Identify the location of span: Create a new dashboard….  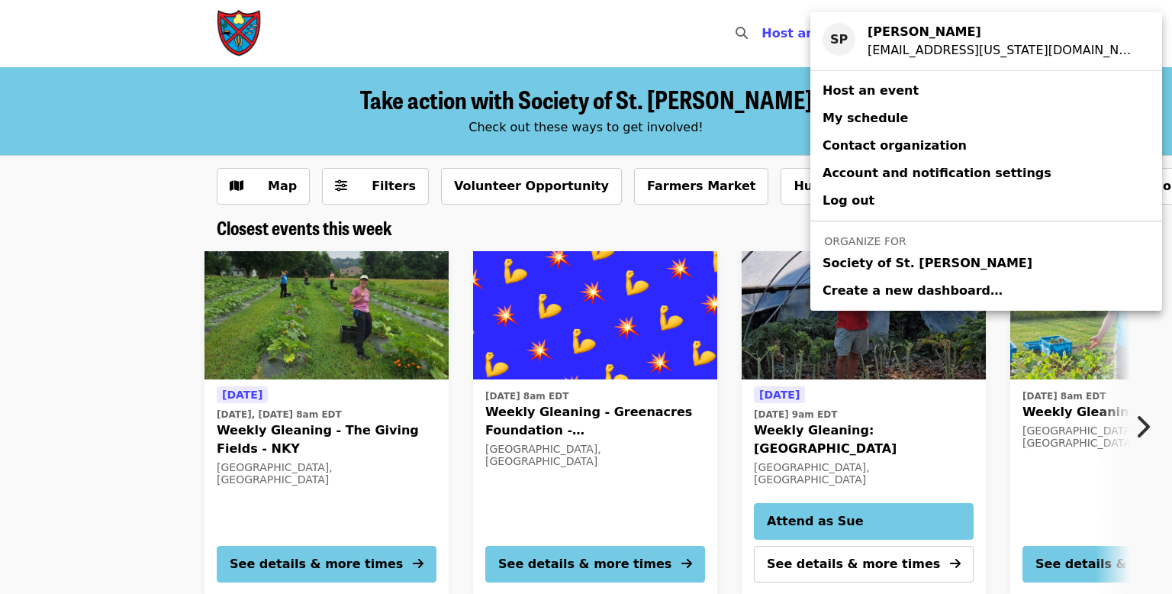
(912, 290).